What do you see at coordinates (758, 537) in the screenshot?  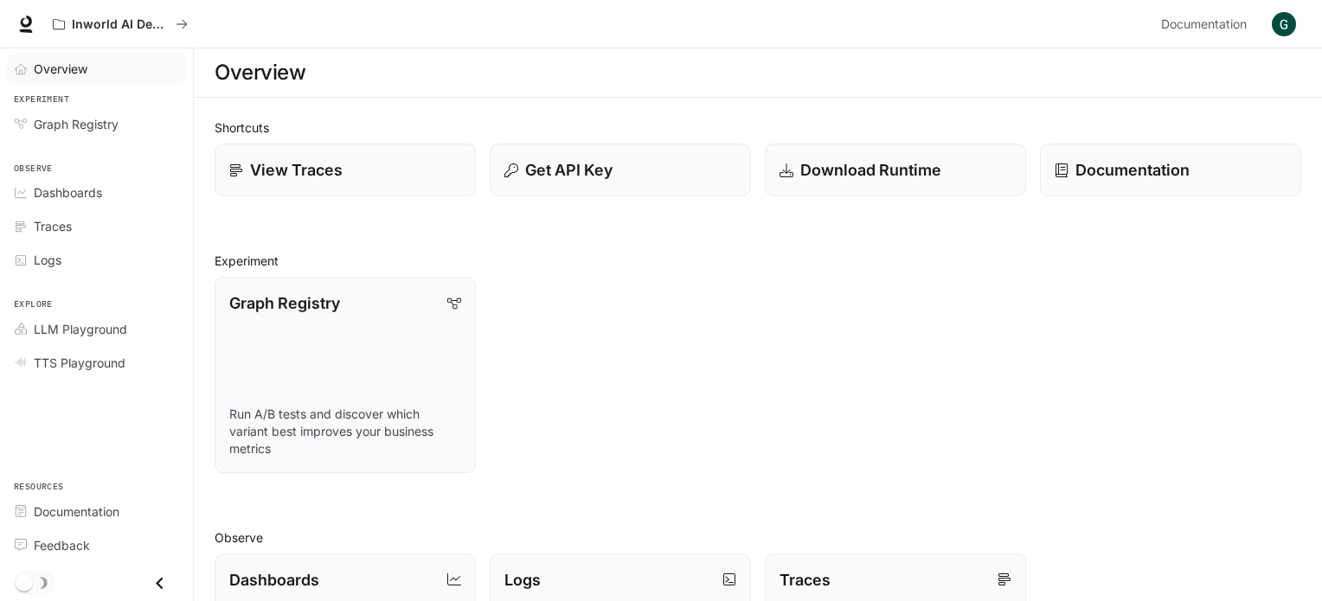 I see `h2: Observe` at bounding box center [758, 537].